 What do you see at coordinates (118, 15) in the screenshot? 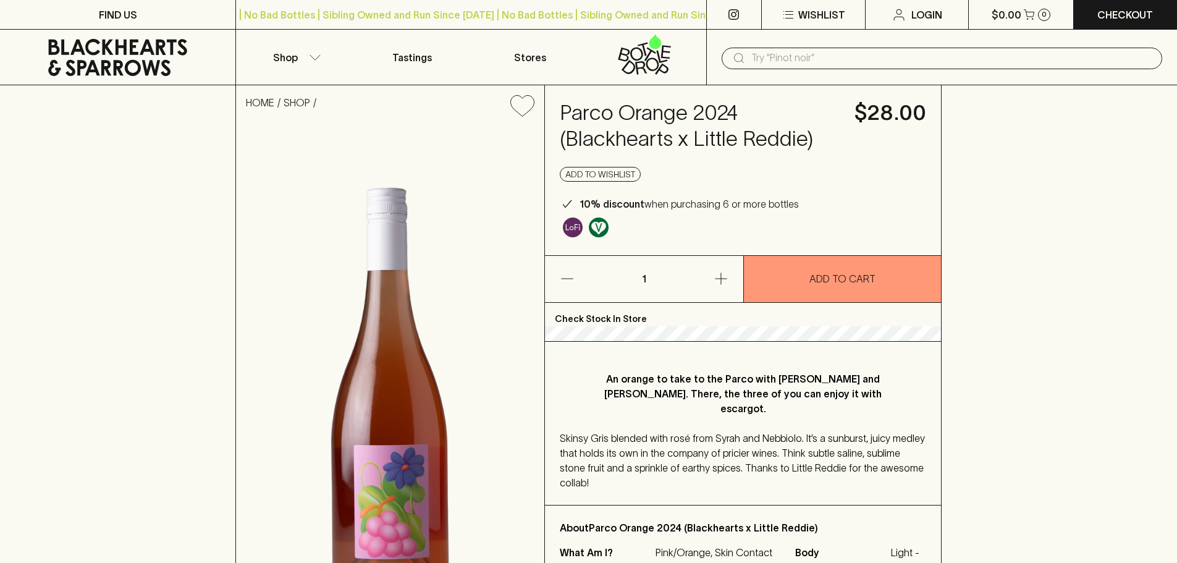
I see `p: FIND US` at bounding box center [118, 15].